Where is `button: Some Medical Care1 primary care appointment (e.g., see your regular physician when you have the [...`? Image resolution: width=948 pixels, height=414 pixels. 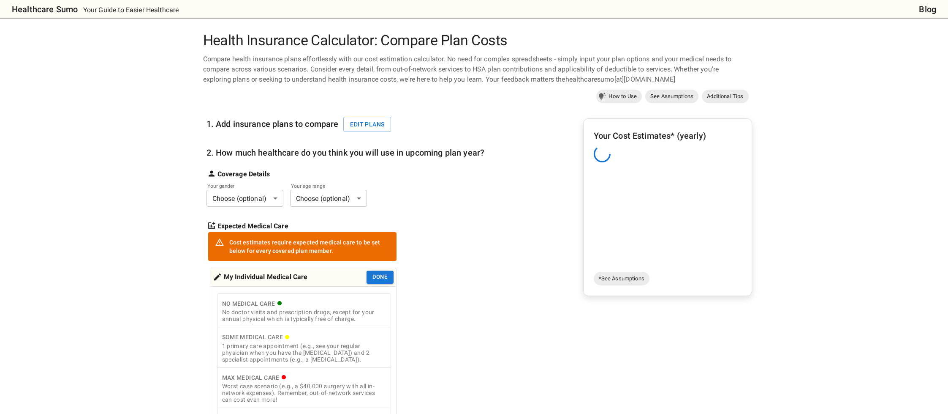
button: Some Medical Care1 primary care appointment (e.g., see your regular physician when you have the [... is located at coordinates (304, 347).